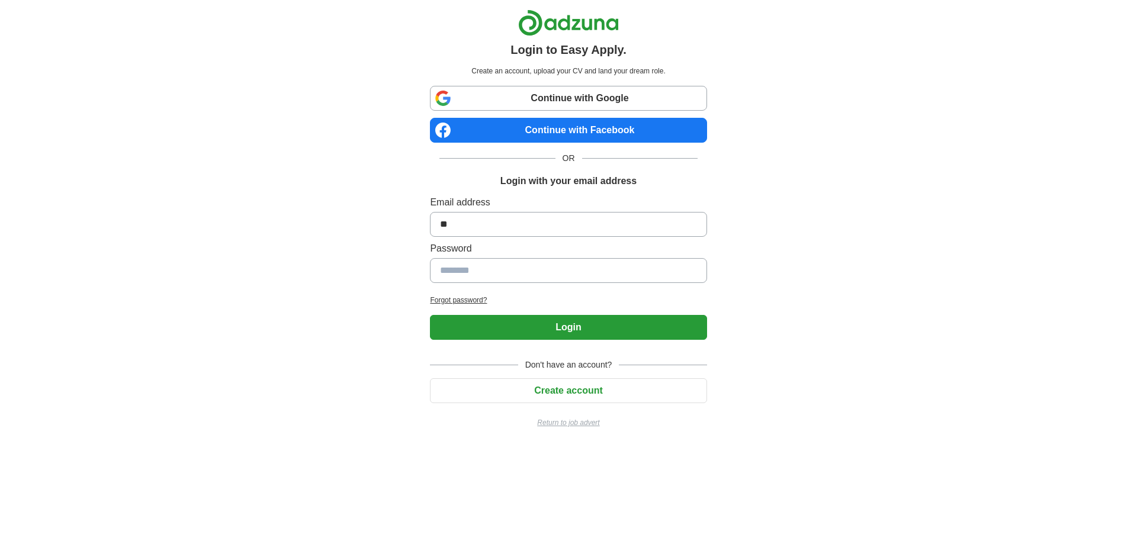  What do you see at coordinates (568, 203) in the screenshot?
I see `label: Email address` at bounding box center [568, 203].